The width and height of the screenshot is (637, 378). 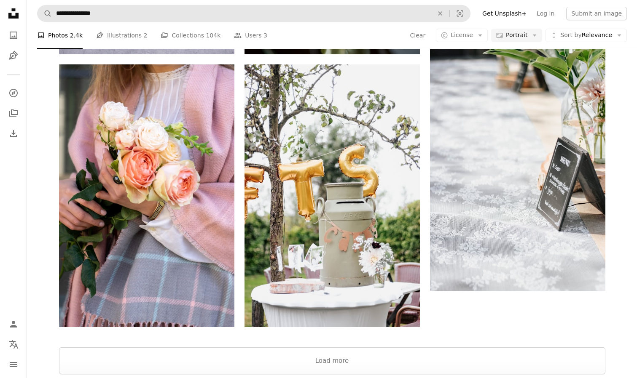 I want to click on a: Home — Unsplash, so click(x=13, y=14).